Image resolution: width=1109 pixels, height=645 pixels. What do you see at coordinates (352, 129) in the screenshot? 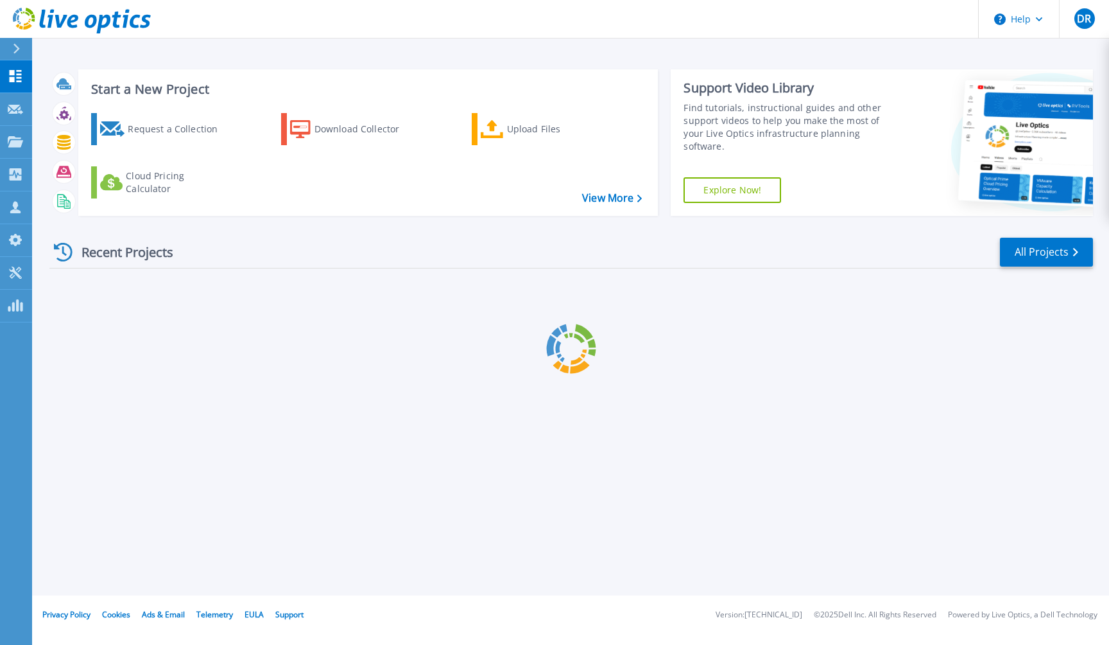
I see `a: Download Collector` at bounding box center [352, 129].